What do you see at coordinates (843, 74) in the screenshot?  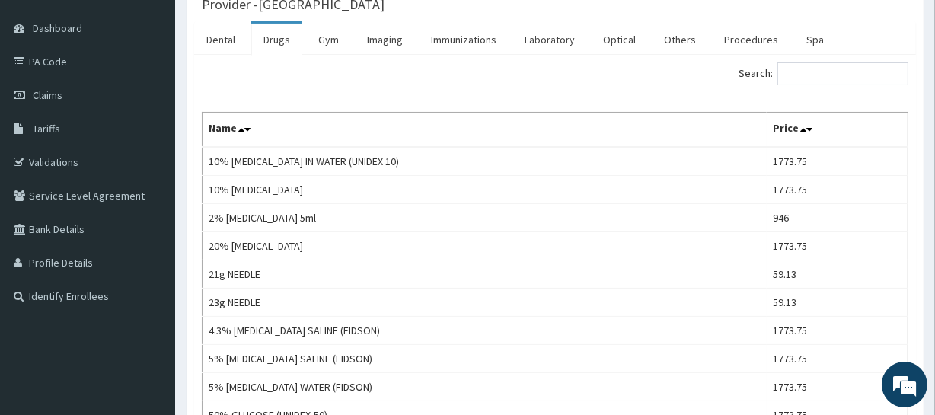 I see `input: Search:` at bounding box center [843, 74].